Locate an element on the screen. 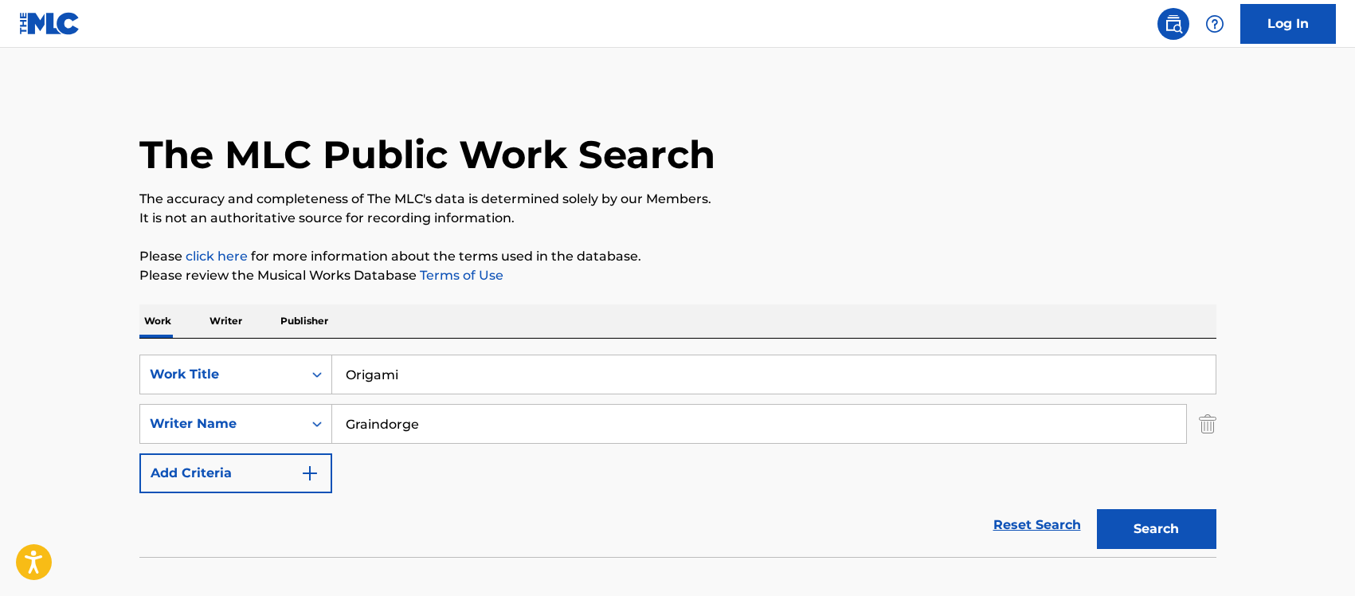 This screenshot has height=596, width=1355. p: The accuracy and completeness of The MLC's data is determined solely by our Members. is located at coordinates (678, 199).